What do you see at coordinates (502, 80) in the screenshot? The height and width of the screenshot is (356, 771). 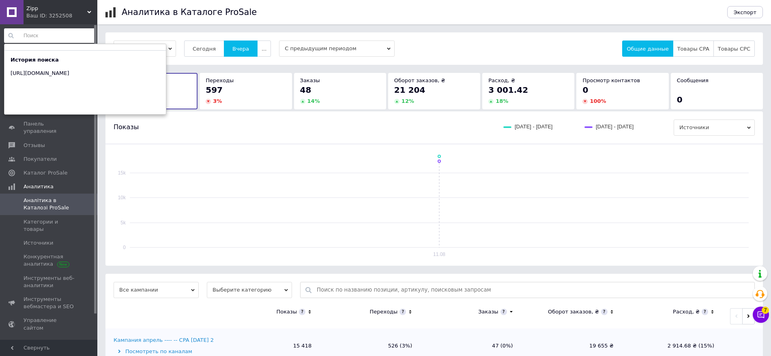 I see `span: Расход, ₴` at bounding box center [502, 80].